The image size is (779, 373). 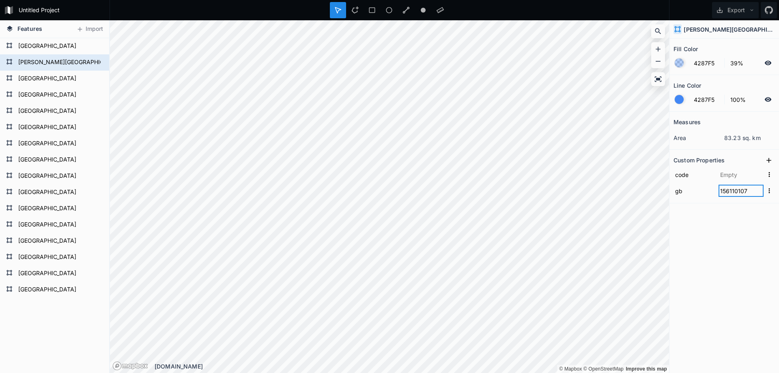 What do you see at coordinates (687, 122) in the screenshot?
I see `h2: Measures` at bounding box center [687, 122].